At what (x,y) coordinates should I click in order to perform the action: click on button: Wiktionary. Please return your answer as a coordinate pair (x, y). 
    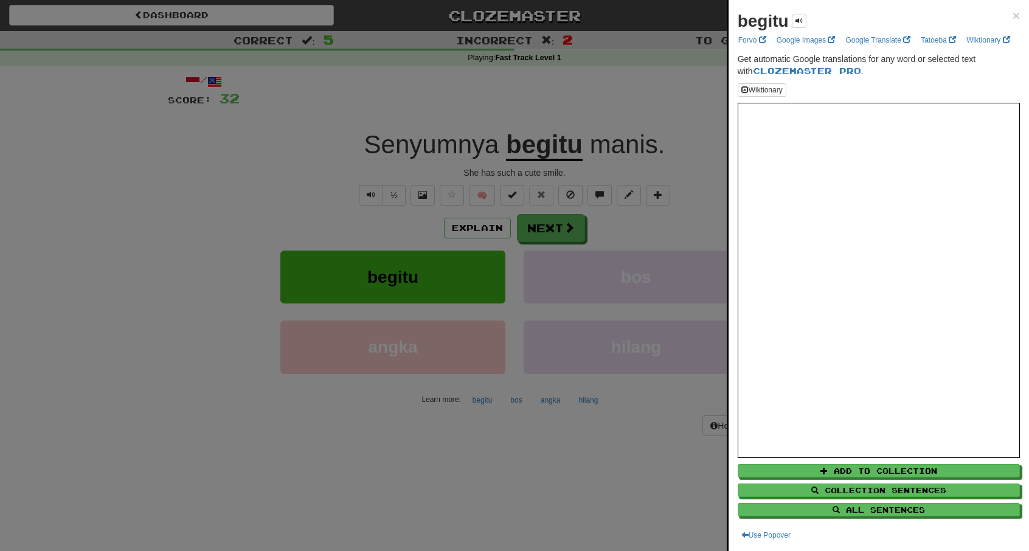
    Looking at the image, I should click on (762, 90).